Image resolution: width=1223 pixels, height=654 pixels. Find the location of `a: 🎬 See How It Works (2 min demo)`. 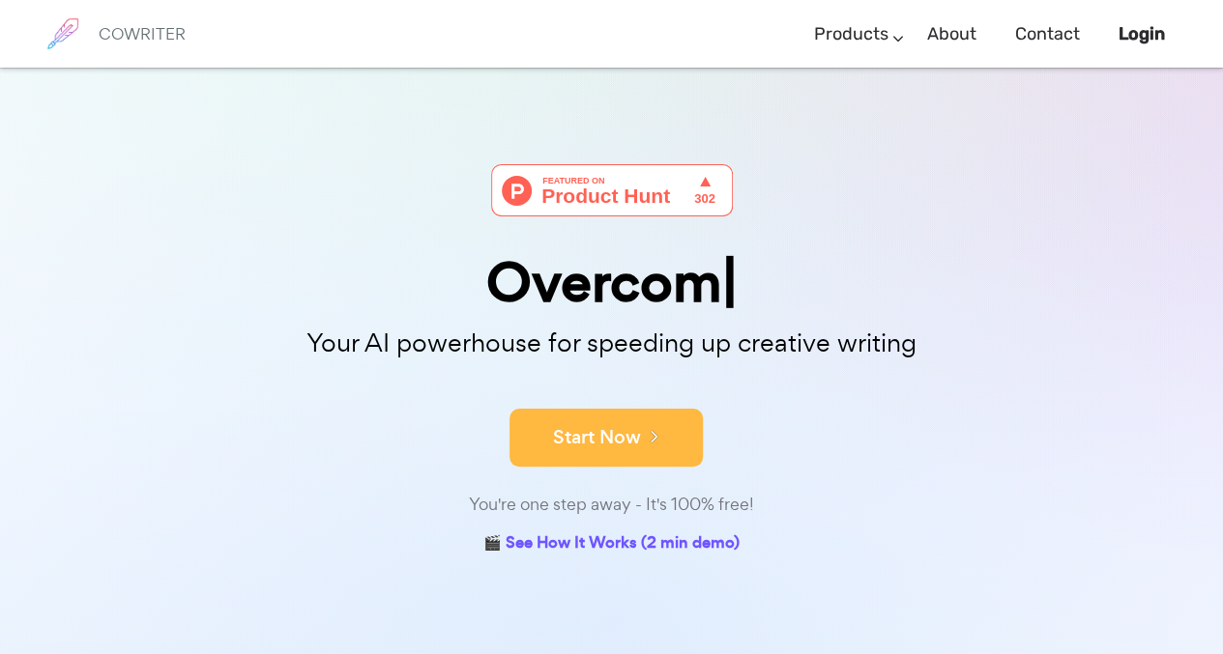

a: 🎬 See How It Works (2 min demo) is located at coordinates (611, 544).